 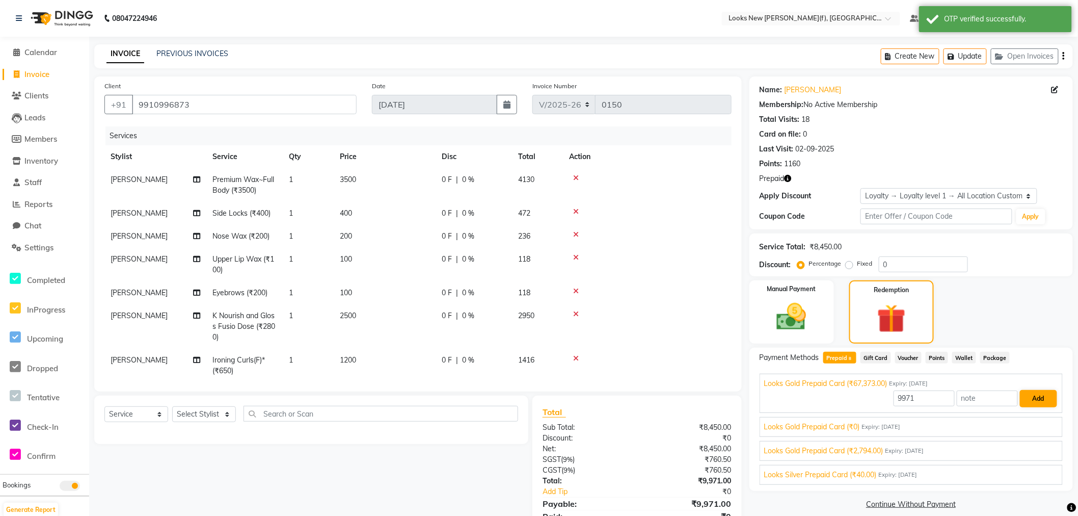 I want to click on th: Stylist, so click(x=155, y=156).